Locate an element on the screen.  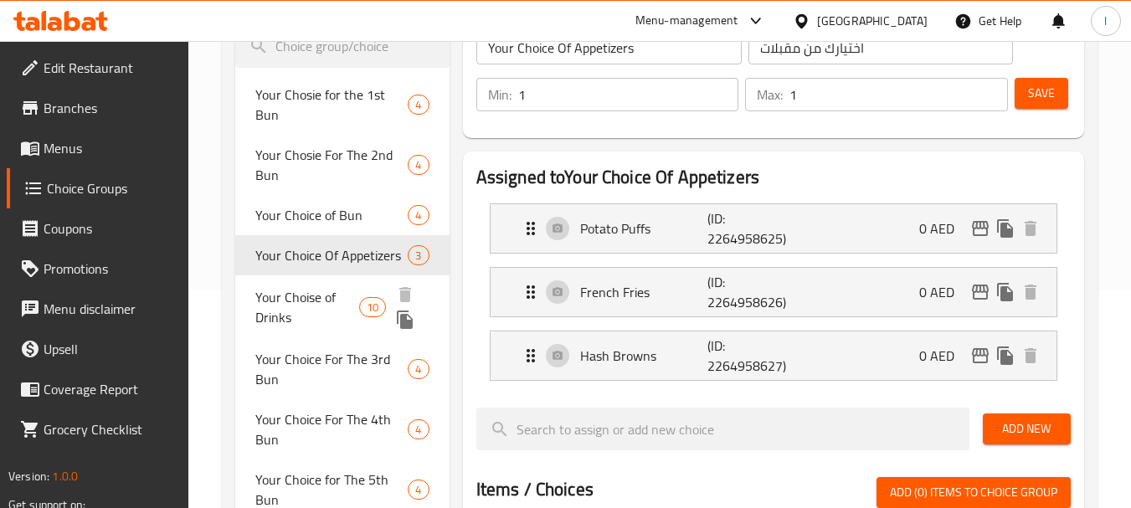
p: Potato Puffs is located at coordinates (643, 228).